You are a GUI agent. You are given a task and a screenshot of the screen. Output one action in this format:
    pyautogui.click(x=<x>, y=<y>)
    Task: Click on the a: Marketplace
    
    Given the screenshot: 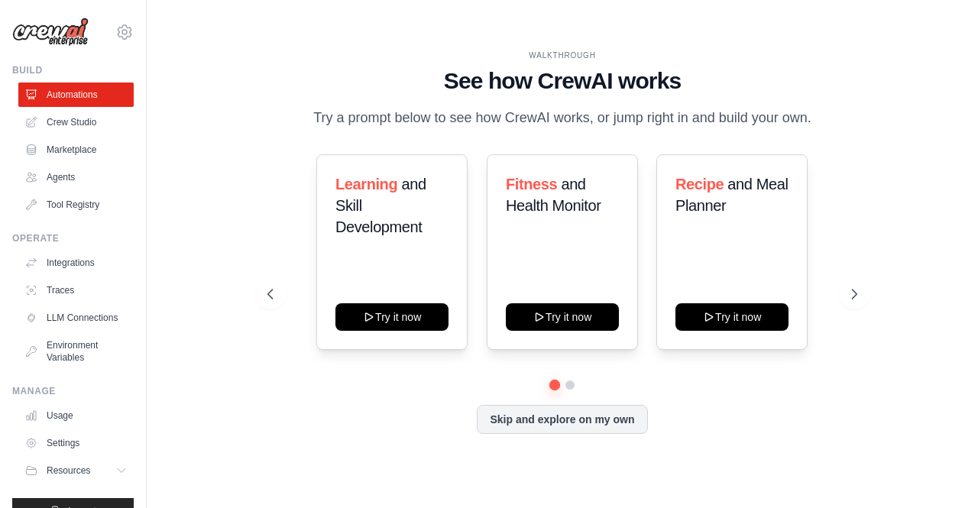 What is the action you would take?
    pyautogui.click(x=76, y=150)
    